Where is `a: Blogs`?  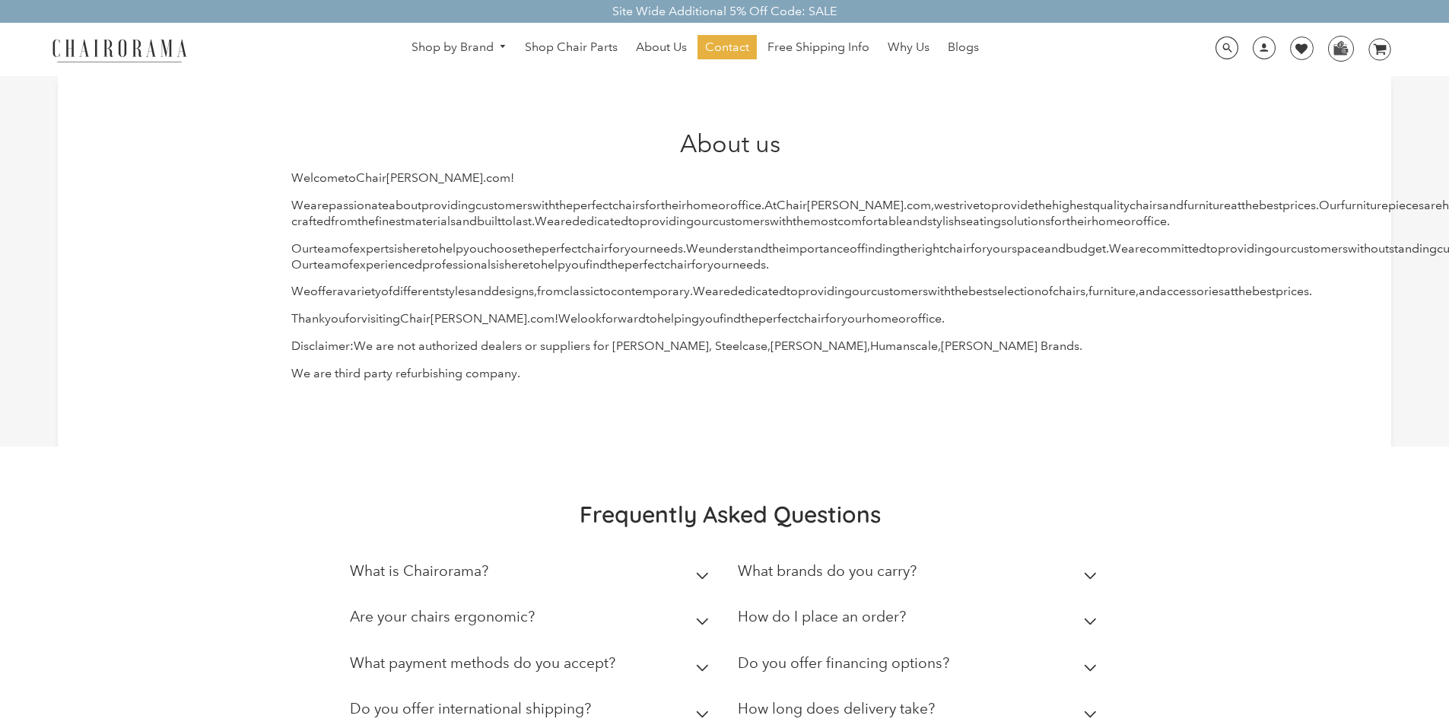
a: Blogs is located at coordinates (963, 47).